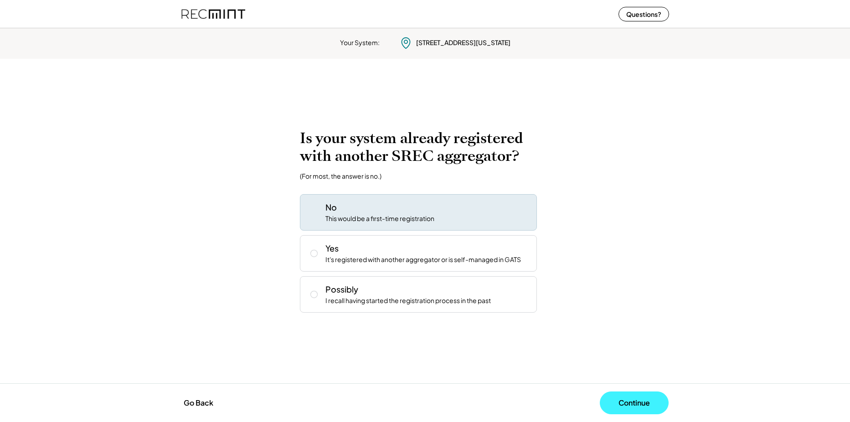 This screenshot has height=422, width=850. Describe the element at coordinates (332, 248) in the screenshot. I see `div: Yes` at that location.